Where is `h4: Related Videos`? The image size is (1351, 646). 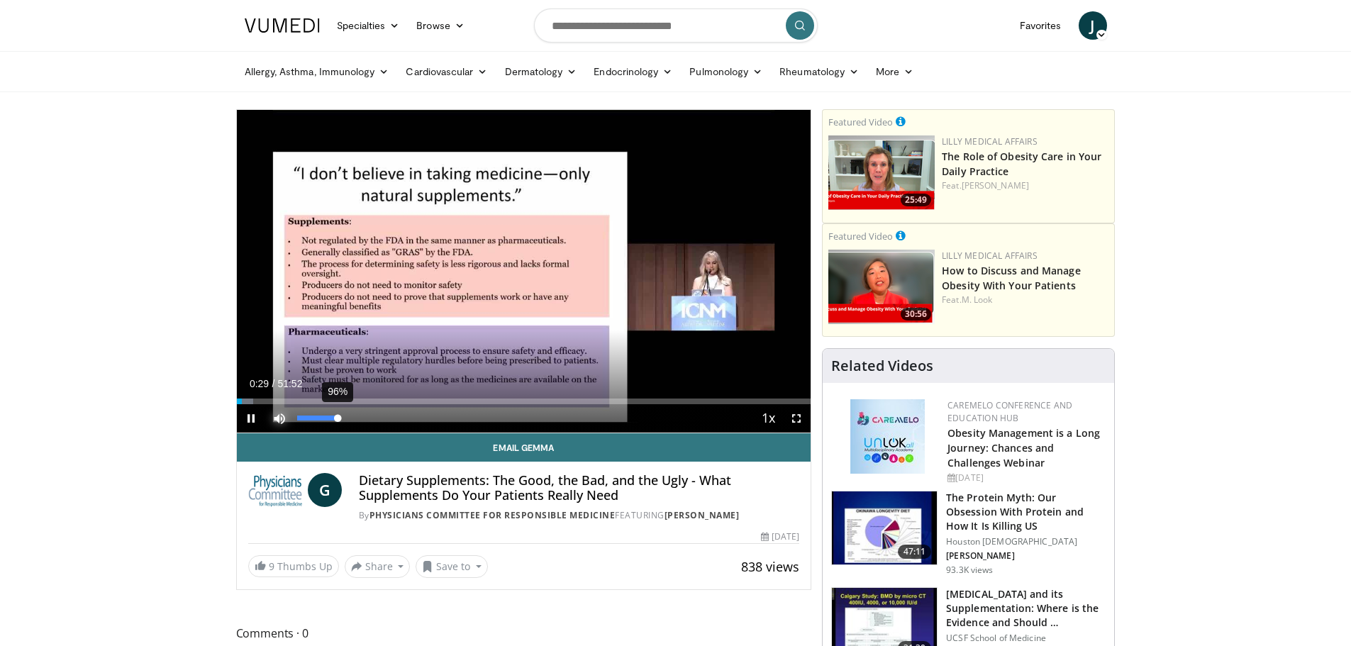 h4: Related Videos is located at coordinates (882, 366).